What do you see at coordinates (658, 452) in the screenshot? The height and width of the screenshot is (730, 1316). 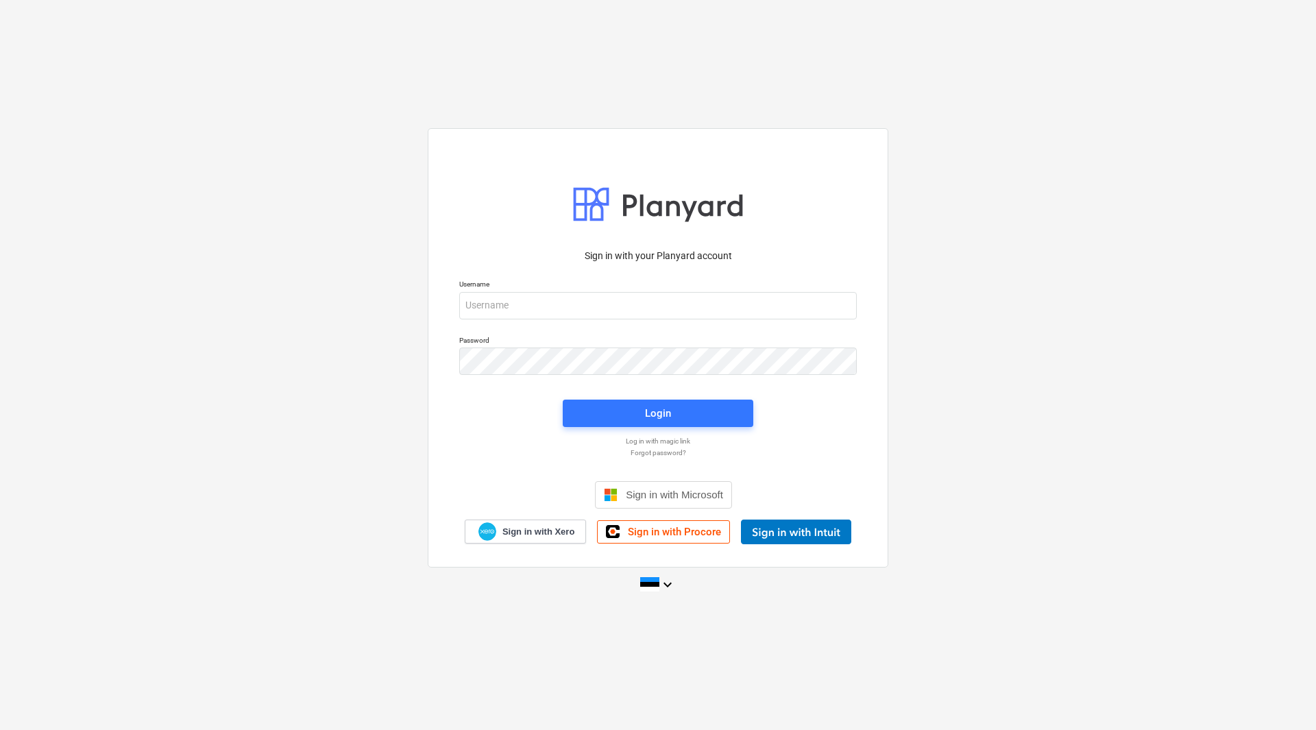 I see `a: Forgot password?` at bounding box center [658, 452].